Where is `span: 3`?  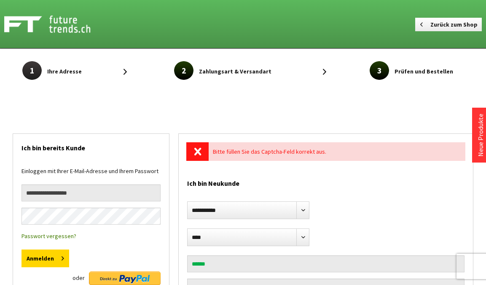 span: 3 is located at coordinates (380, 70).